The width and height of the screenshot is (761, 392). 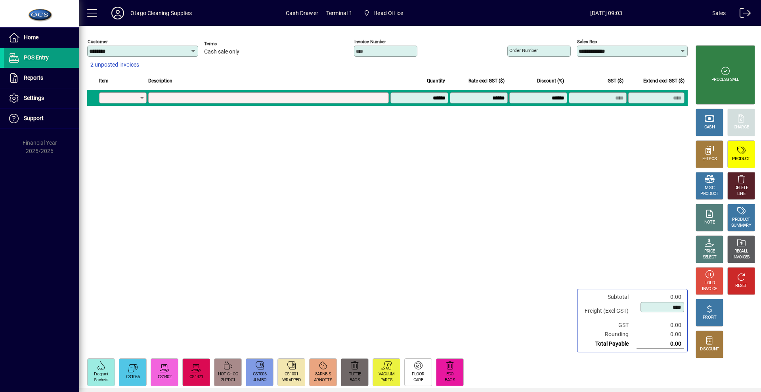 What do you see at coordinates (302, 13) in the screenshot?
I see `span: Cash Drawer` at bounding box center [302, 13].